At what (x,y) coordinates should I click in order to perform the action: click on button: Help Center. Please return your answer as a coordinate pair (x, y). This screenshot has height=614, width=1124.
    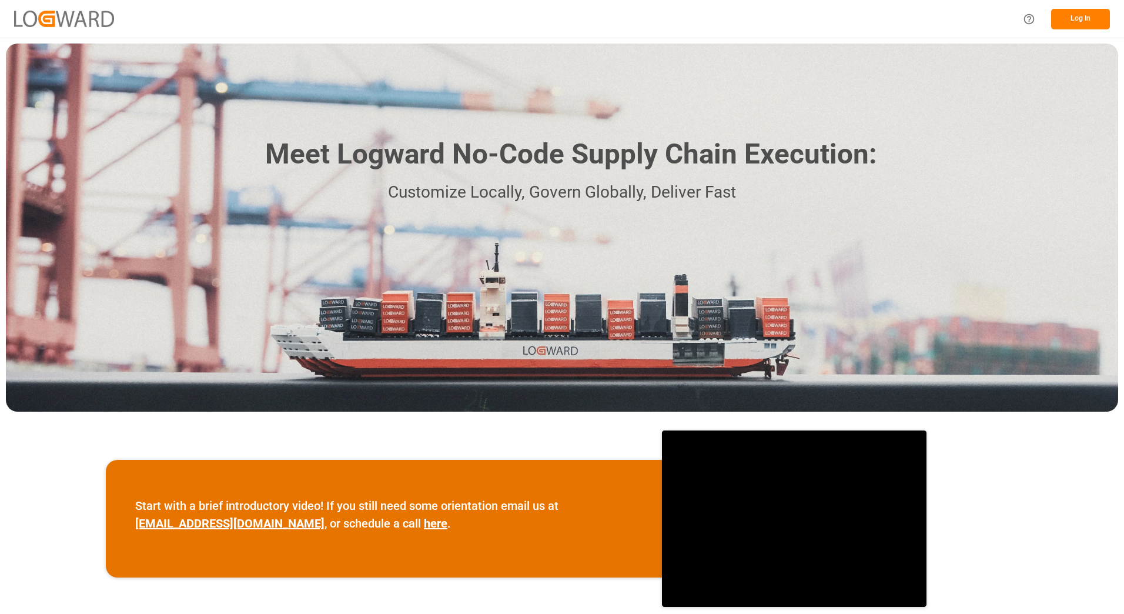
    Looking at the image, I should click on (1029, 19).